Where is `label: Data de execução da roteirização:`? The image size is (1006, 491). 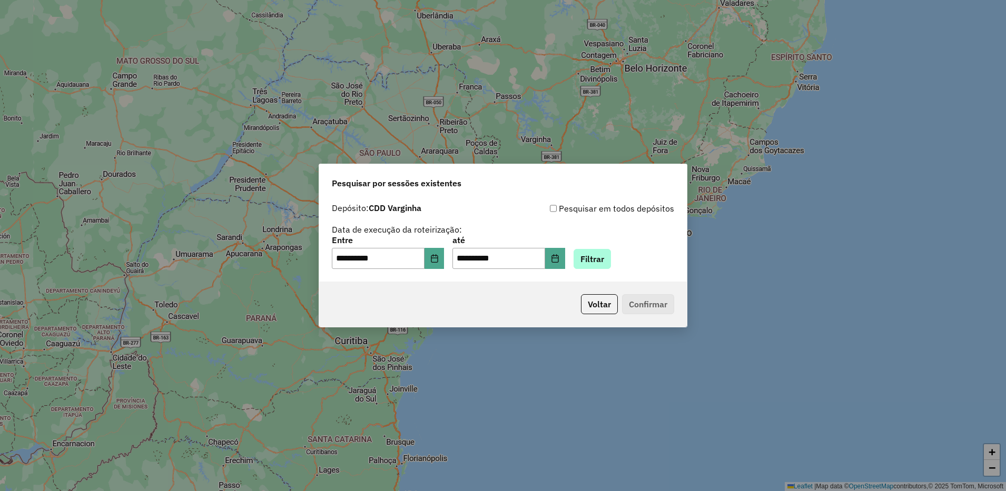
label: Data de execução da roteirização: is located at coordinates (397, 230).